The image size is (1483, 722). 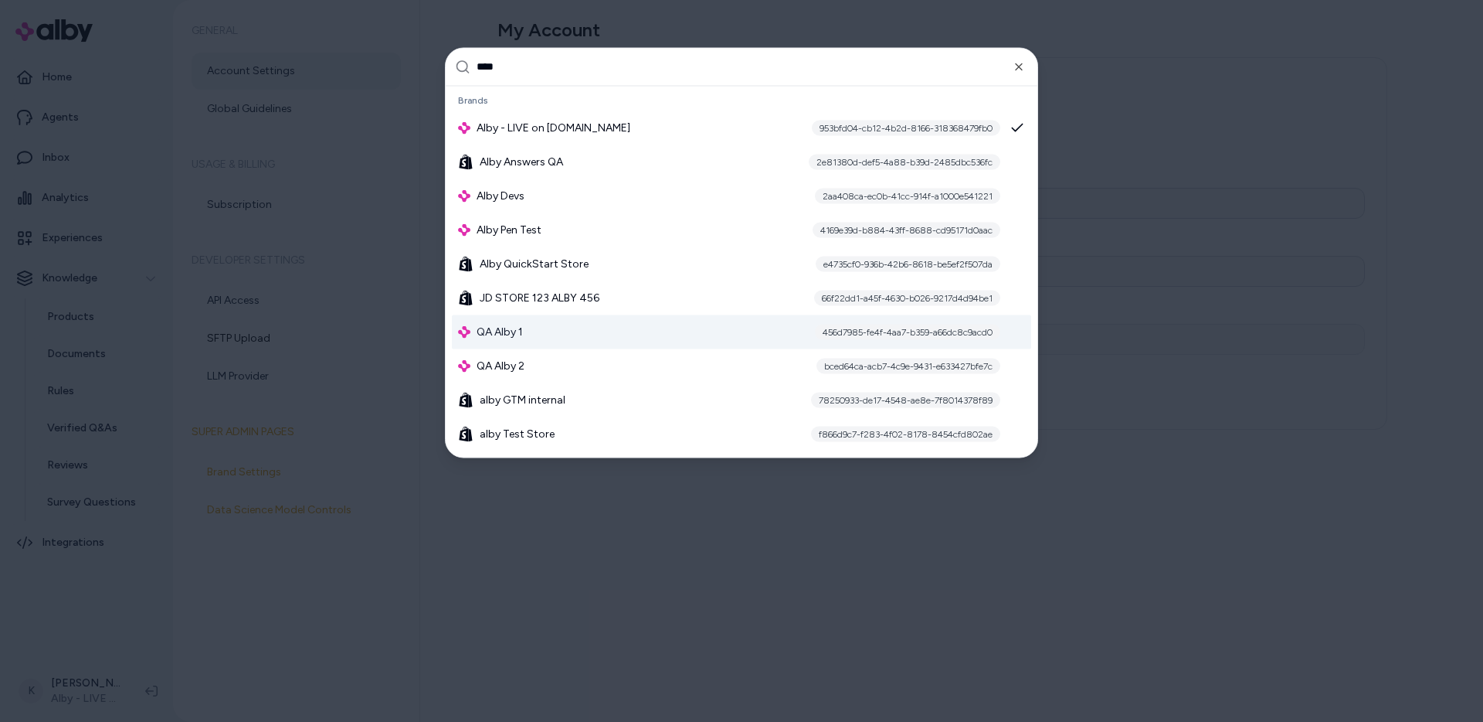 What do you see at coordinates (905, 399) in the screenshot?
I see `div: 78250933-de17-4548-ae8e-7f8014378f89` at bounding box center [905, 399].